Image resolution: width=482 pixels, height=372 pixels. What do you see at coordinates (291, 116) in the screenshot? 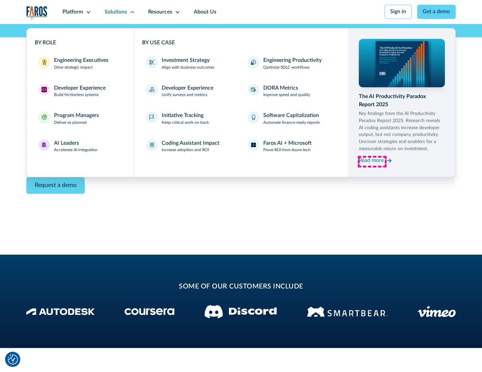
I see `div: Software Capitalization` at bounding box center [291, 116].